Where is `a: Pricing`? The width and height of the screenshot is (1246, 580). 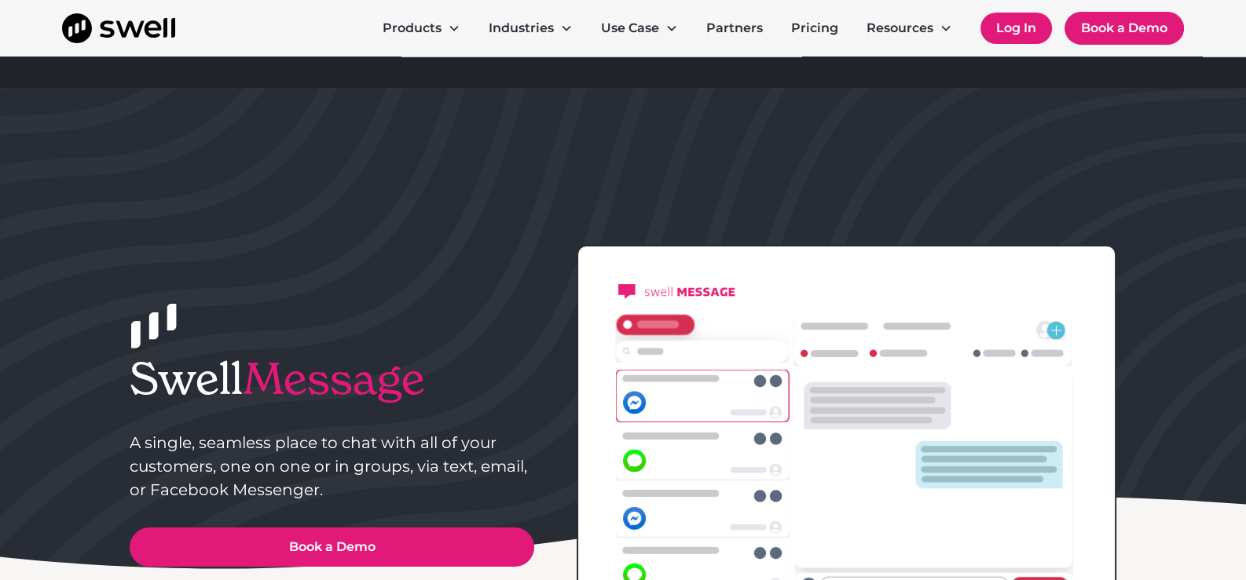 a: Pricing is located at coordinates (815, 28).